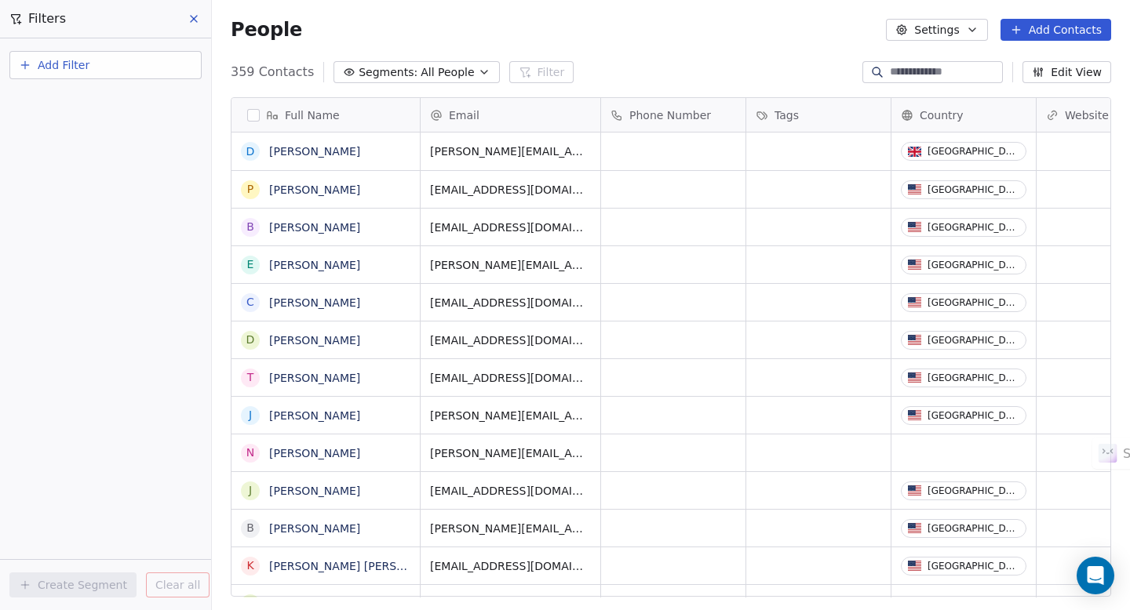 The width and height of the screenshot is (1130, 610). Describe the element at coordinates (447, 72) in the screenshot. I see `span: All People` at that location.